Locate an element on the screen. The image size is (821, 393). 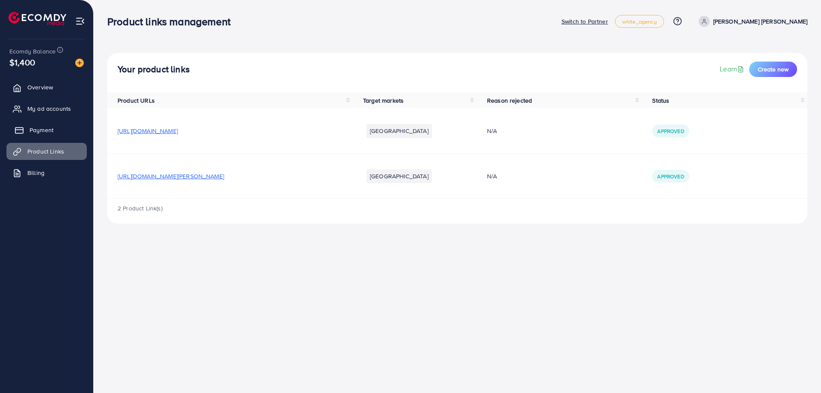
span: My ad accounts is located at coordinates (49, 109).